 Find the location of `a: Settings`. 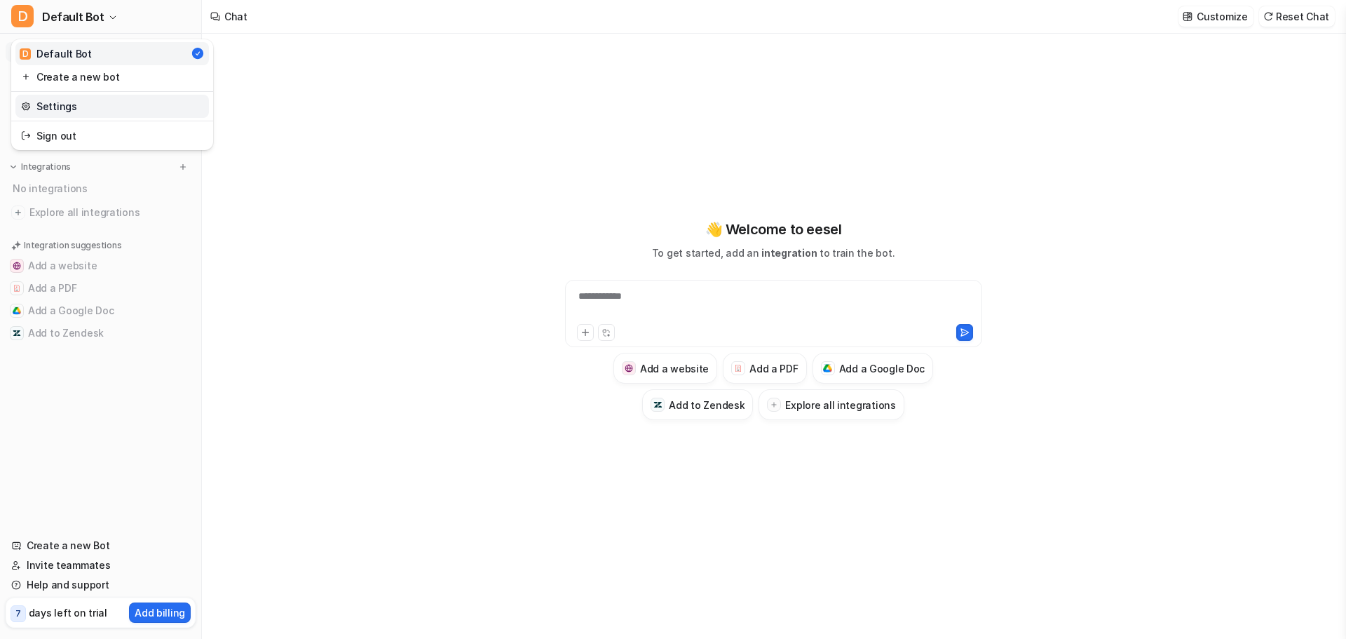

a: Settings is located at coordinates (112, 106).